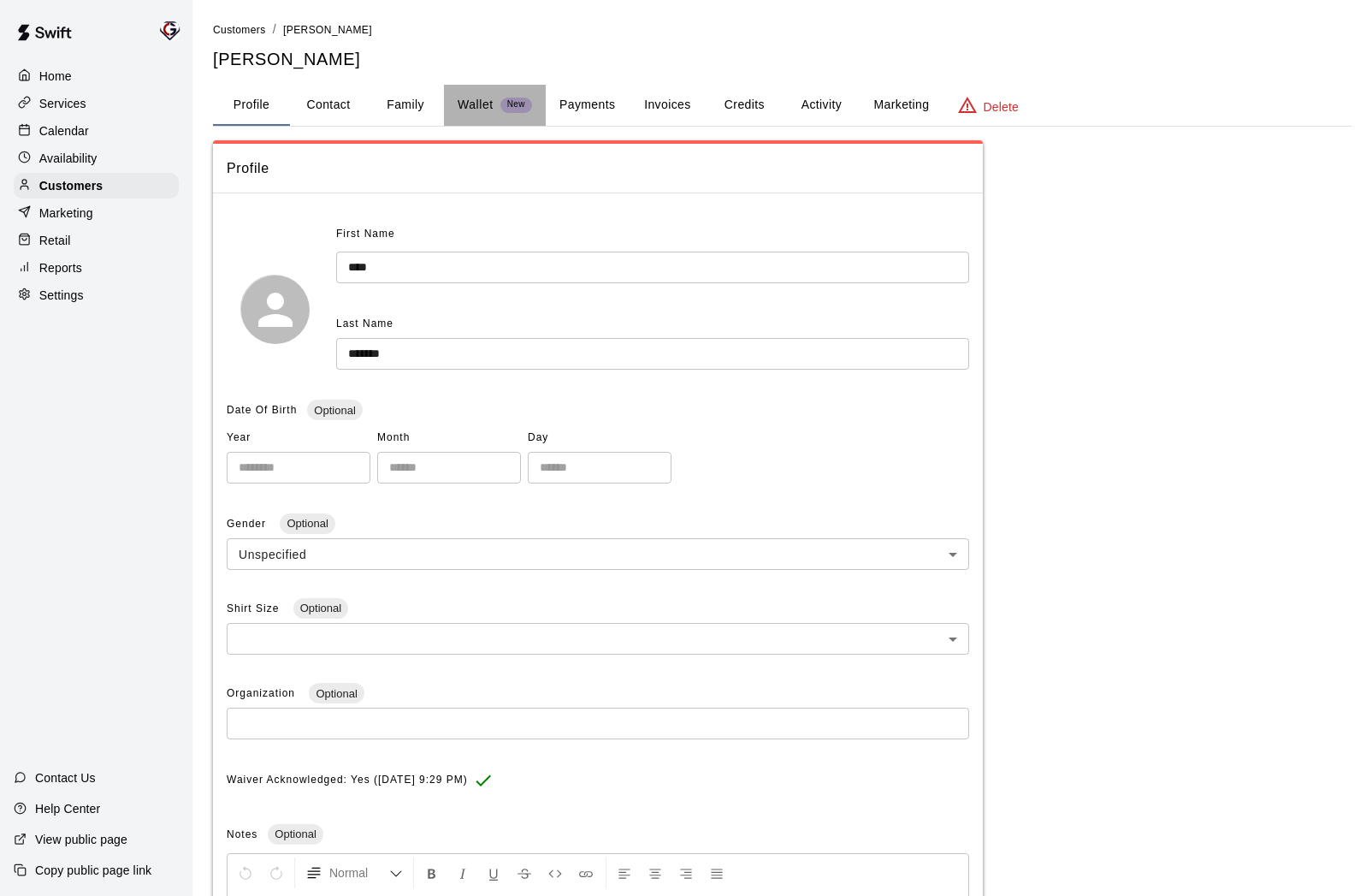  I want to click on p: Retail, so click(55, 241).